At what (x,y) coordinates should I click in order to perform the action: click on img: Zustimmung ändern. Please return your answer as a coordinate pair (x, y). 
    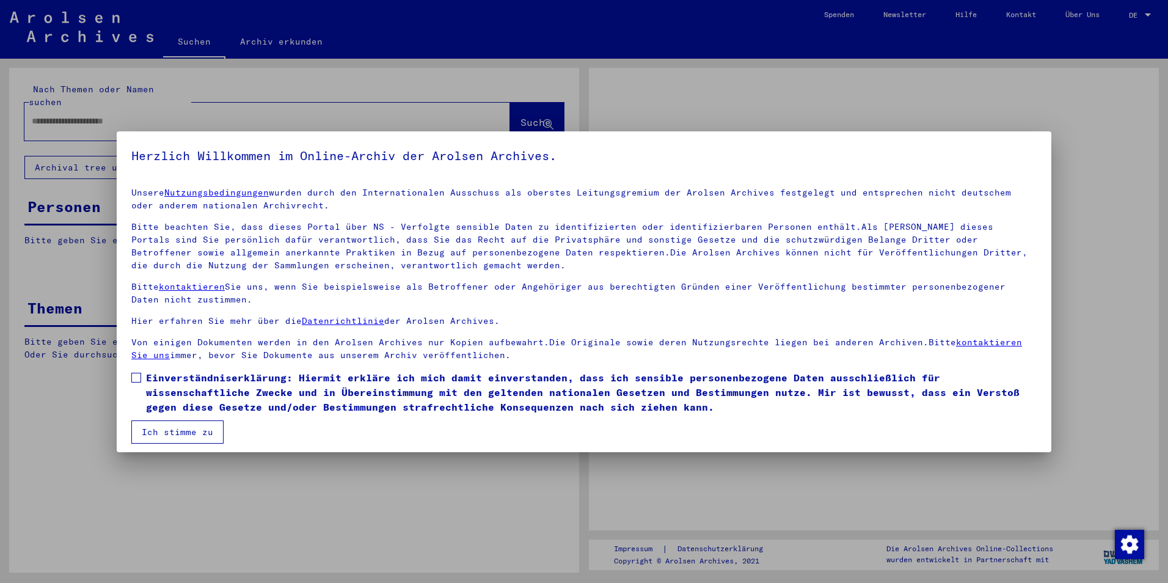
    Looking at the image, I should click on (1130, 544).